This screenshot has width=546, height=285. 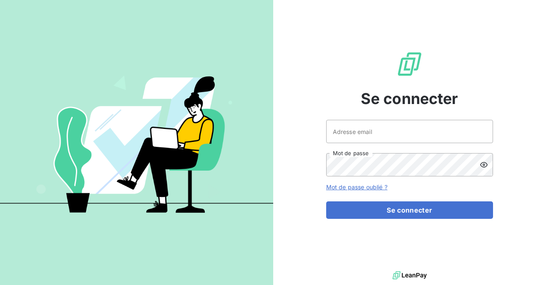 I want to click on img: Logo LeanPay, so click(x=409, y=64).